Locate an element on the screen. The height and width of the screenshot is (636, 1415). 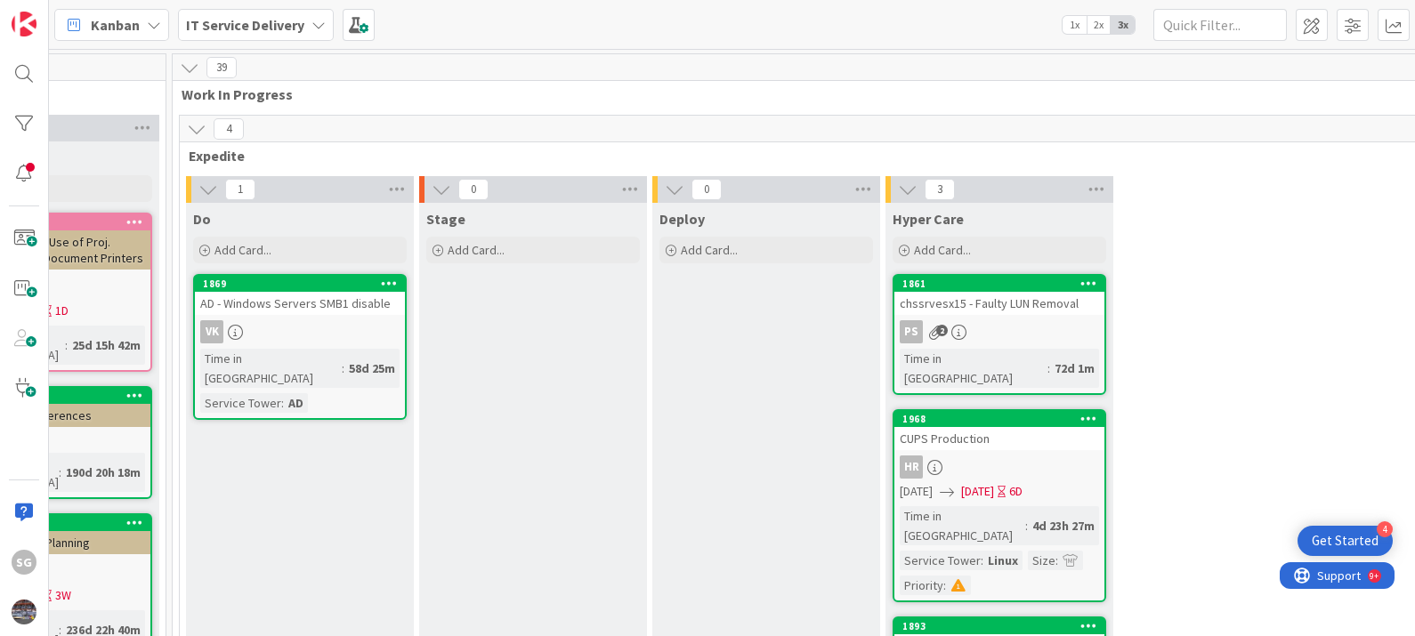
div: 72d 1m is located at coordinates (1074, 368).